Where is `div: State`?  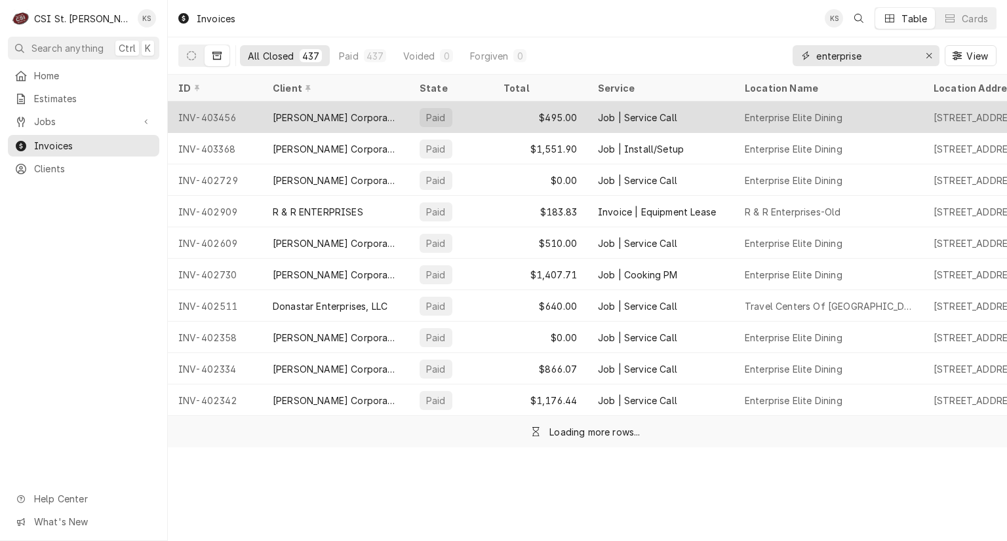 div: State is located at coordinates (451, 88).